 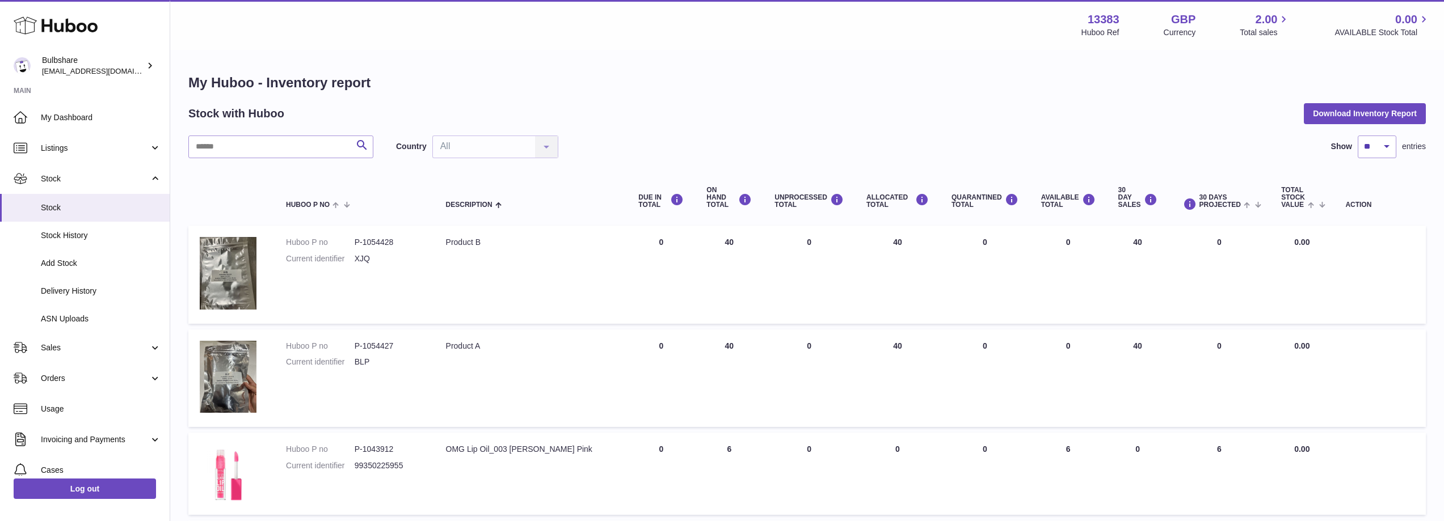 I want to click on div: ON HAND Total, so click(x=729, y=198).